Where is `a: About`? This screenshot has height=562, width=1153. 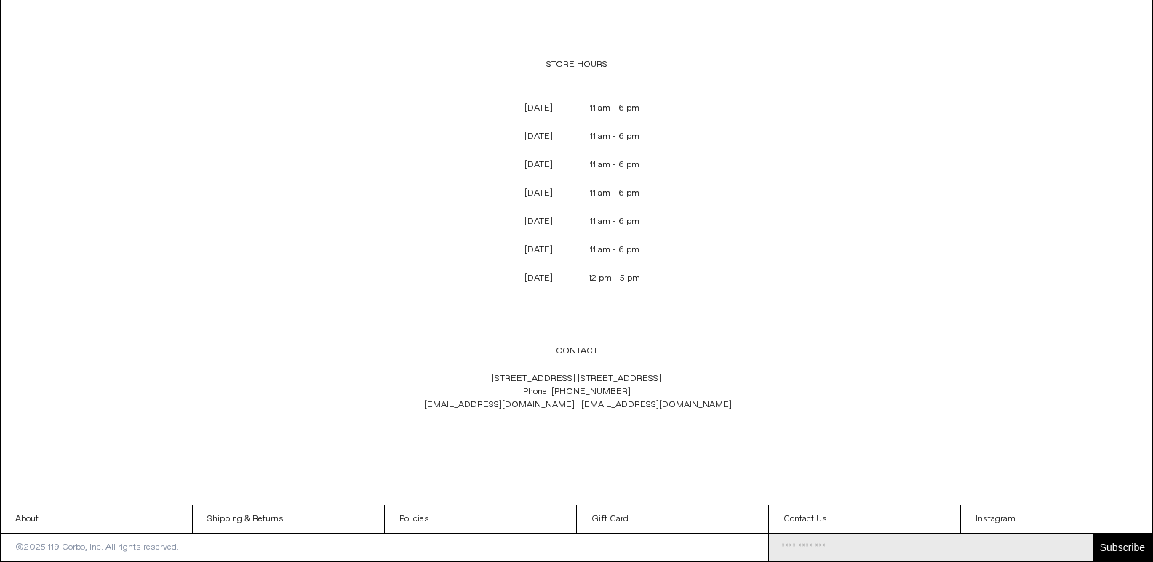
a: About is located at coordinates (96, 519).